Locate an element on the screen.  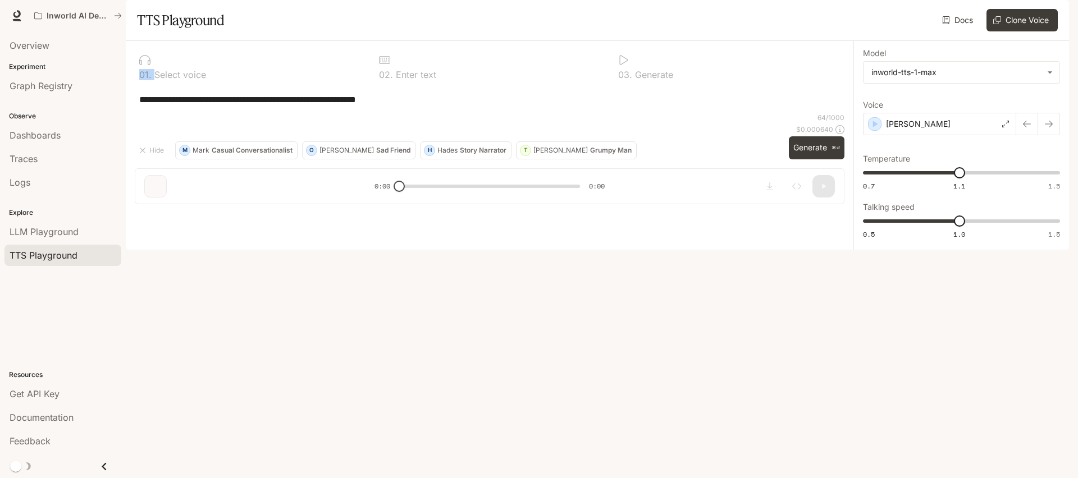
h1: TTS Playground is located at coordinates (180, 20).